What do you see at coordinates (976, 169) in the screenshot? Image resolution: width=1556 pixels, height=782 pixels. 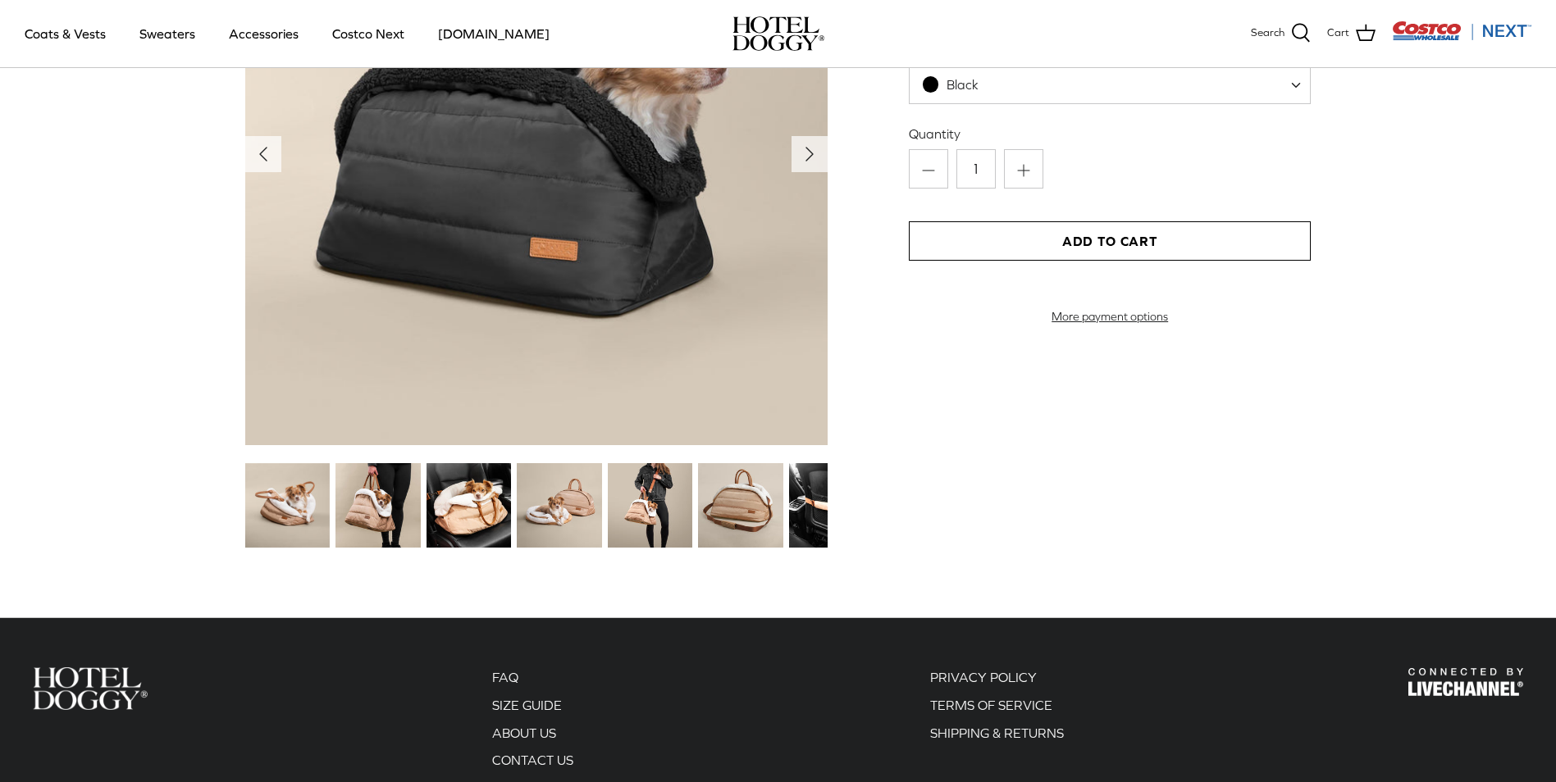 I see `input: Quantity` at bounding box center [976, 169].